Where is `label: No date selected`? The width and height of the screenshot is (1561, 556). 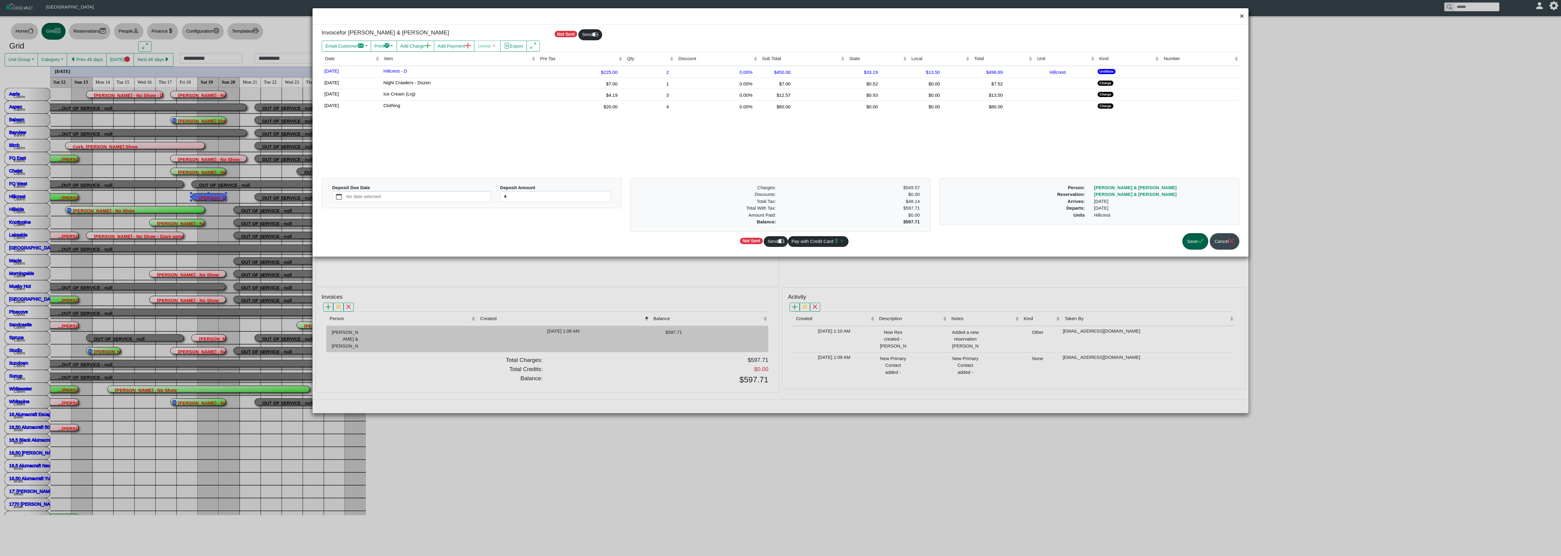 label: No date selected is located at coordinates (418, 196).